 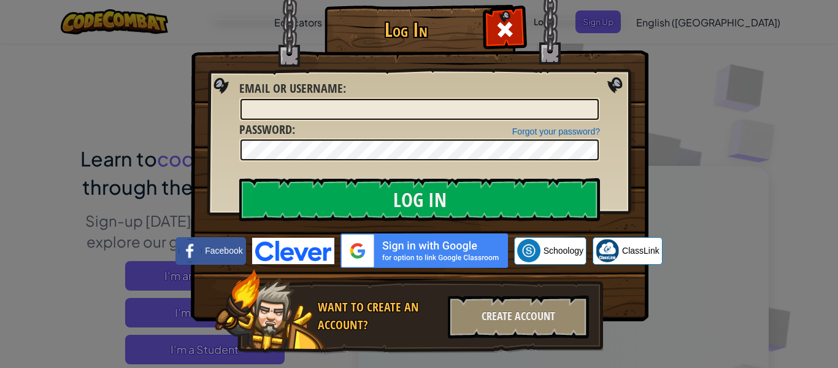 I want to click on div: Create Account, so click(x=519, y=317).